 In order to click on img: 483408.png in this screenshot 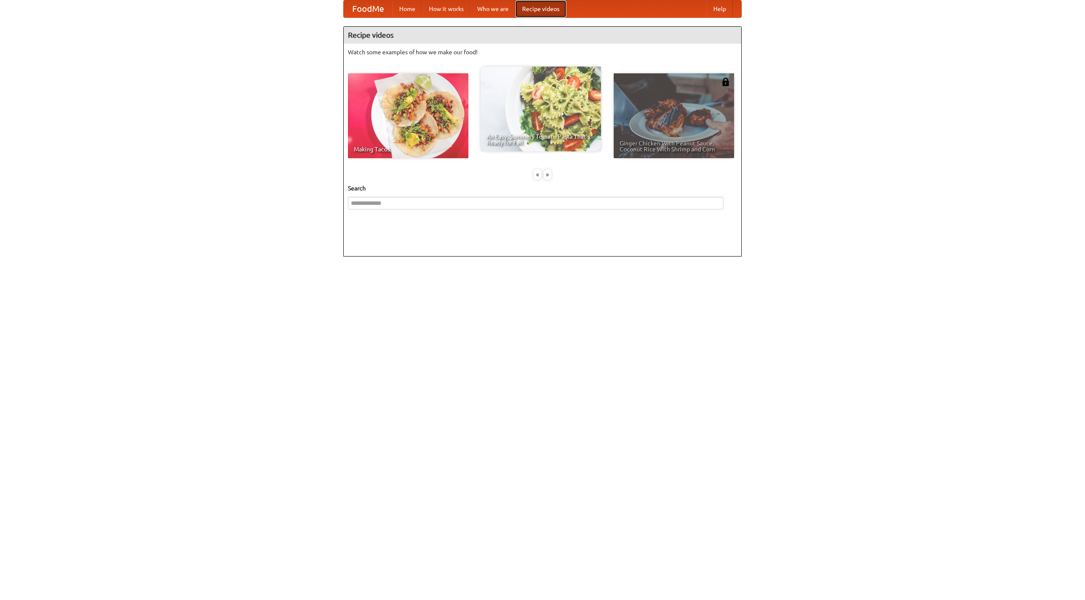, I will do `click(726, 82)`.